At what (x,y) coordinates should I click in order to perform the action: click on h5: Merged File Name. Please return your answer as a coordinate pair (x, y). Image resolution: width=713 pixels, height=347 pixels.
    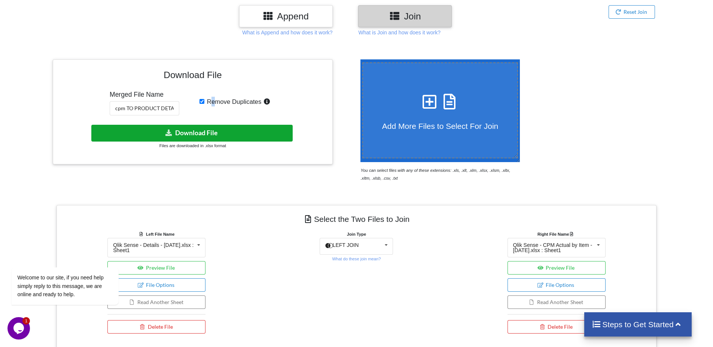
    Looking at the image, I should click on (144, 95).